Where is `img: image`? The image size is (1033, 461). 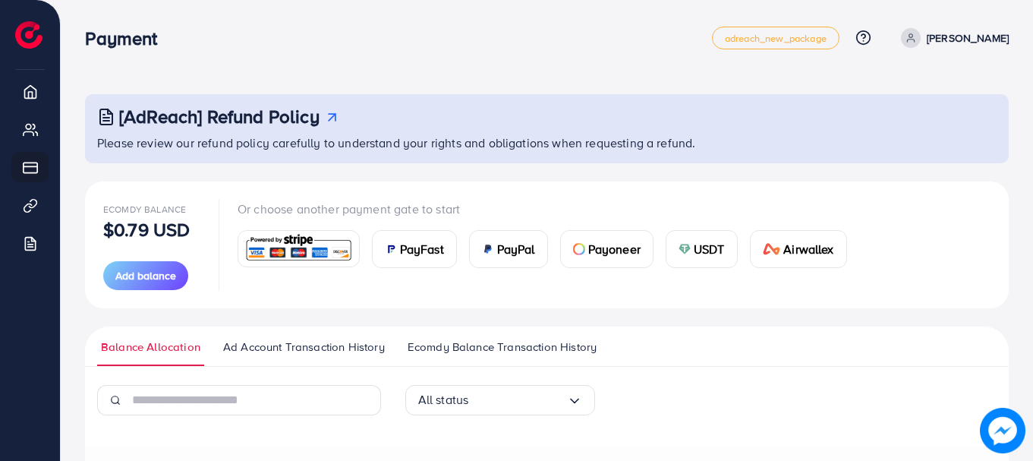
img: image is located at coordinates (1003, 431).